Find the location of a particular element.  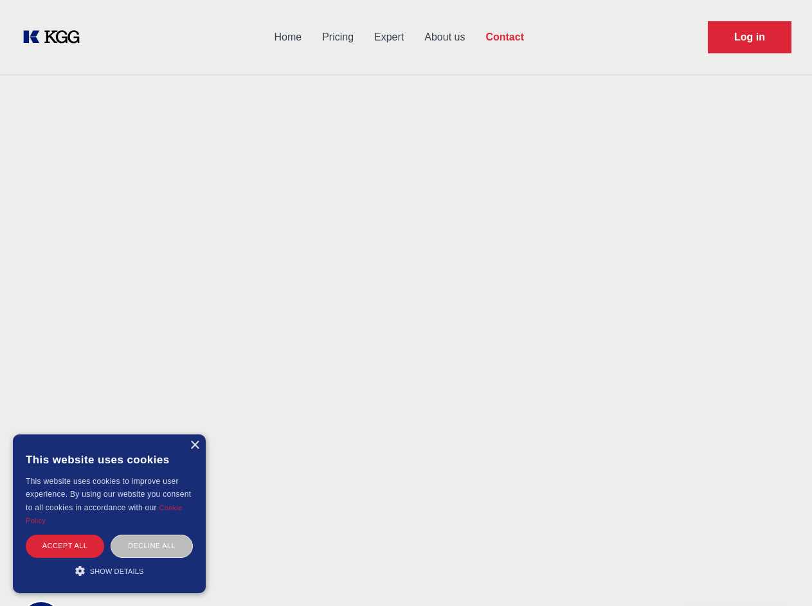

div: Show details is located at coordinates (109, 571).